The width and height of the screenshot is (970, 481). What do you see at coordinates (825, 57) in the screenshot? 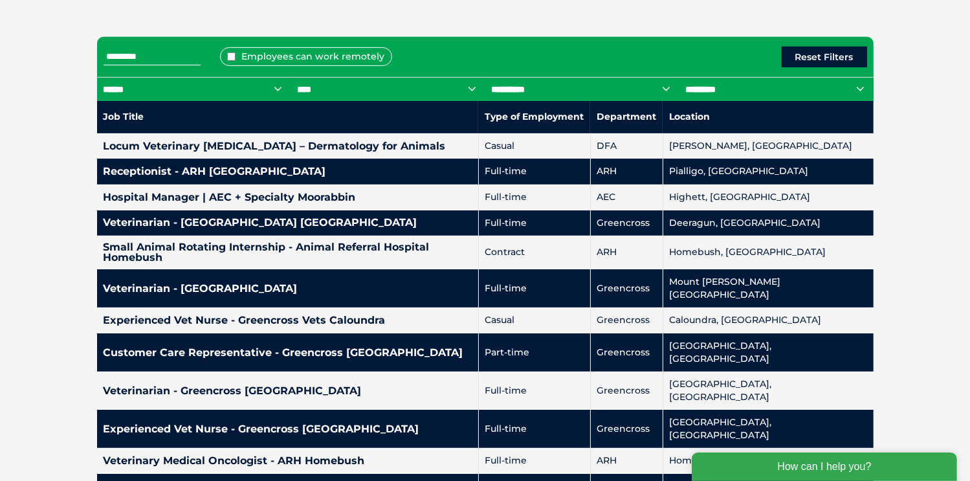
I see `button: Reset Filters` at bounding box center [825, 57].